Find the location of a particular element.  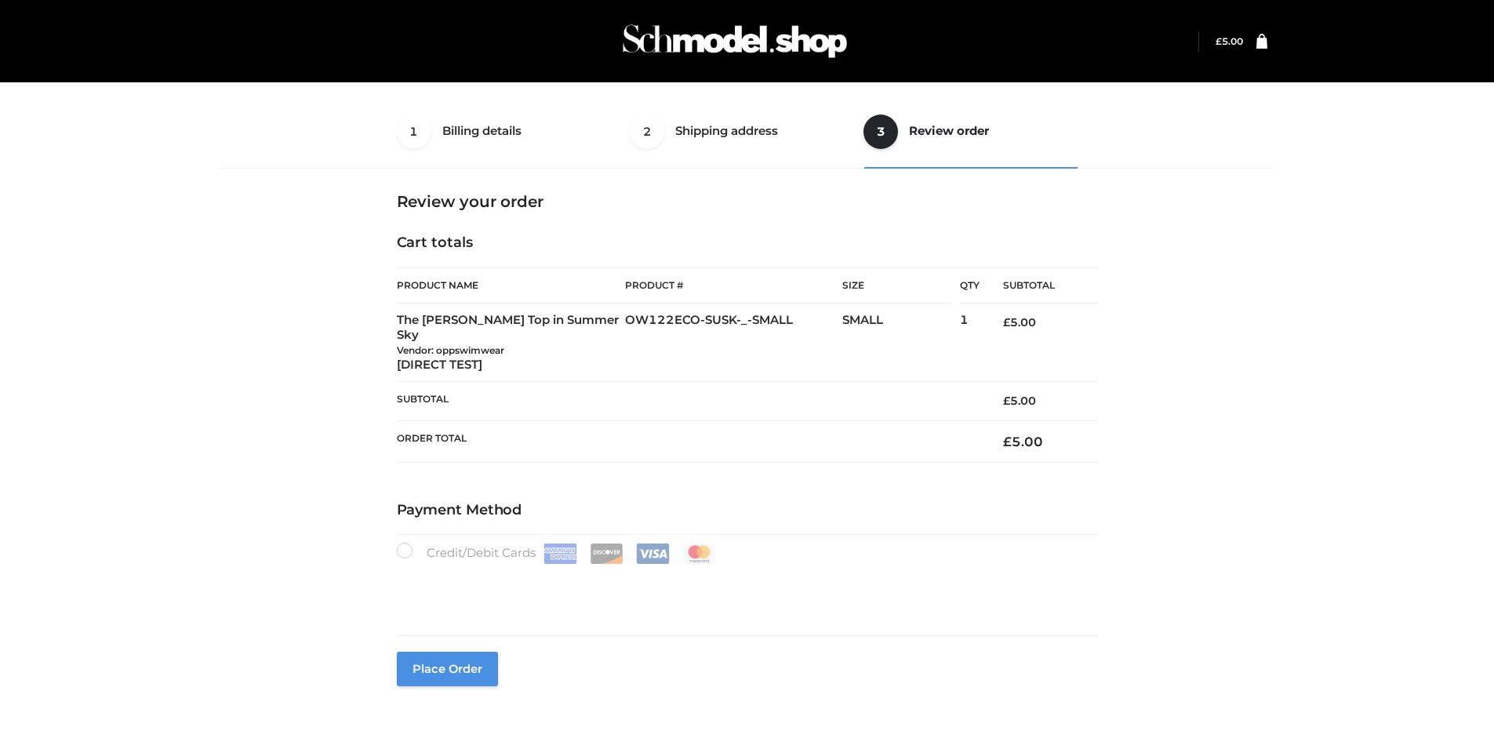

a: £5.00 is located at coordinates (1229, 41).